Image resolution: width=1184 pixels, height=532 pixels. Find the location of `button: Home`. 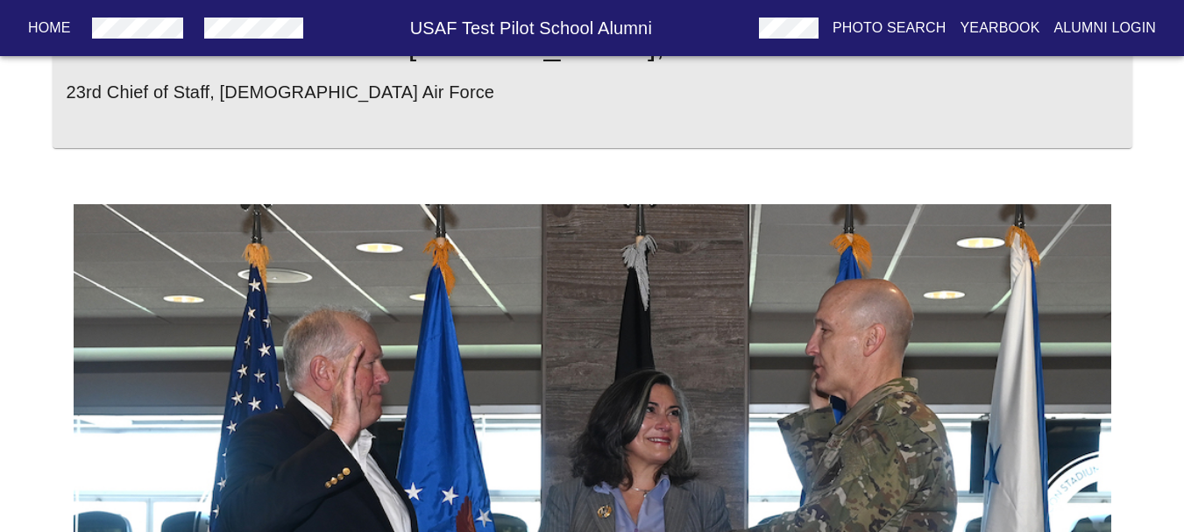

button: Home is located at coordinates (49, 28).